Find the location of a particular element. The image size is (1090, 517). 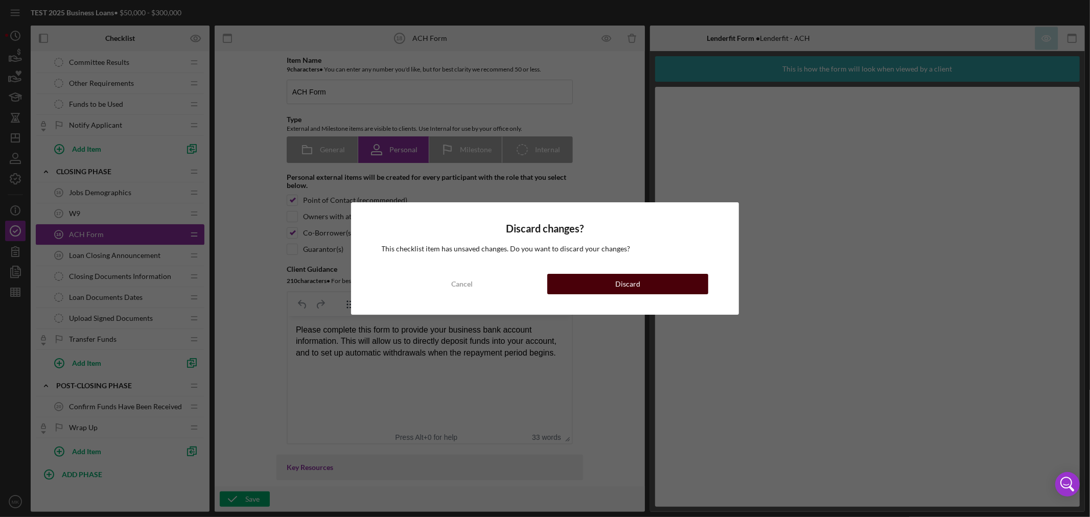

div: Discard is located at coordinates (627, 284).